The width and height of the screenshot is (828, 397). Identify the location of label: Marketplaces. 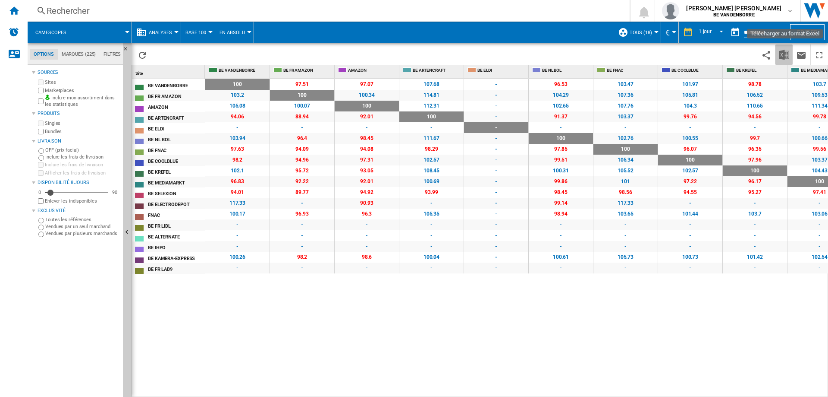
(82, 90).